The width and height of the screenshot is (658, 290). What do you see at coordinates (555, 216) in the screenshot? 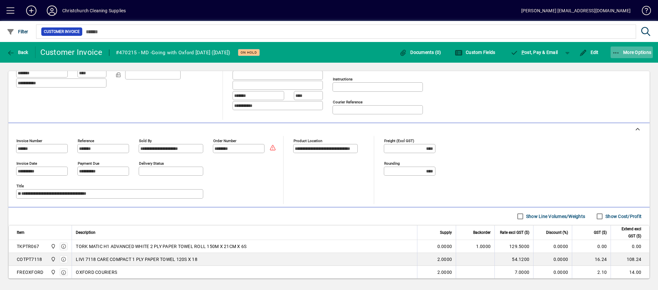
I see `label: Show Line Volumes/Weights` at bounding box center [555, 216].